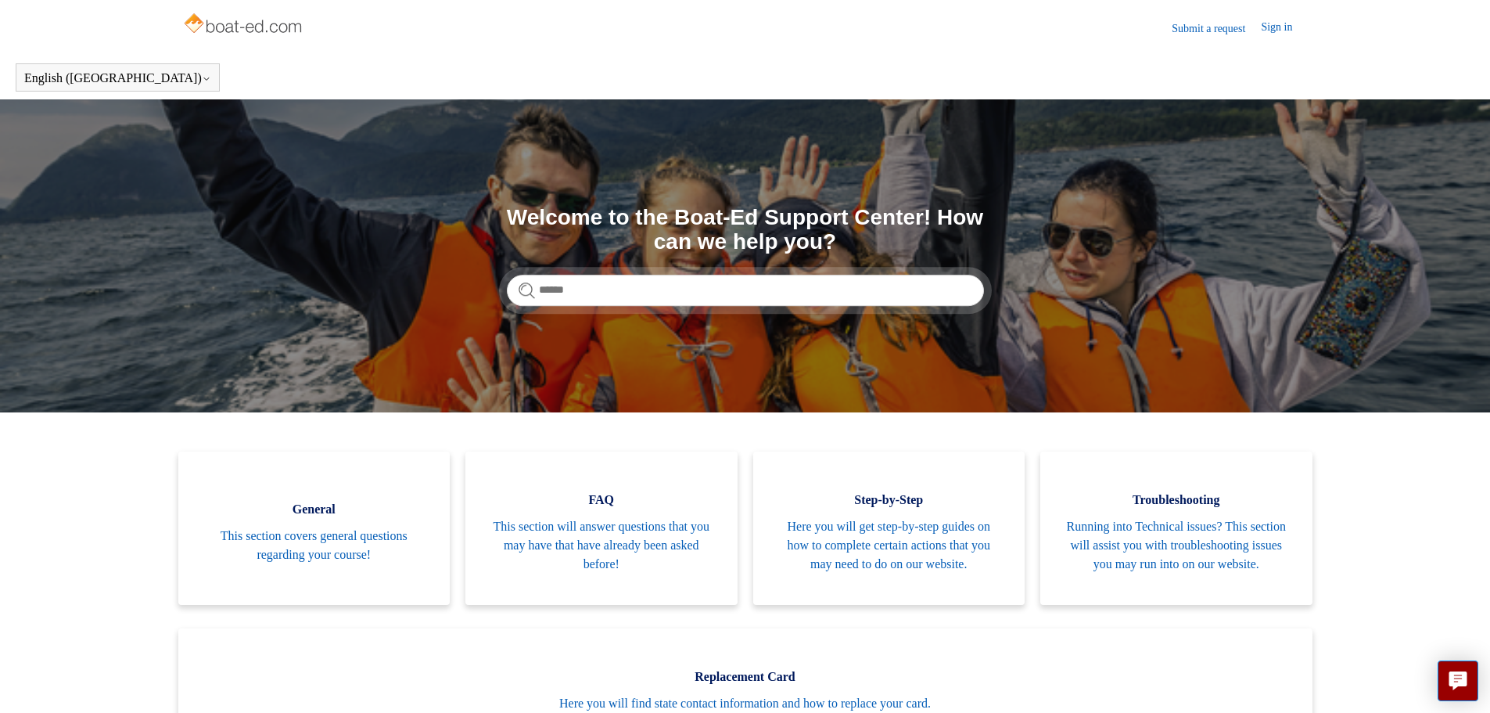  What do you see at coordinates (745, 290) in the screenshot?
I see `input: Search` at bounding box center [745, 290].